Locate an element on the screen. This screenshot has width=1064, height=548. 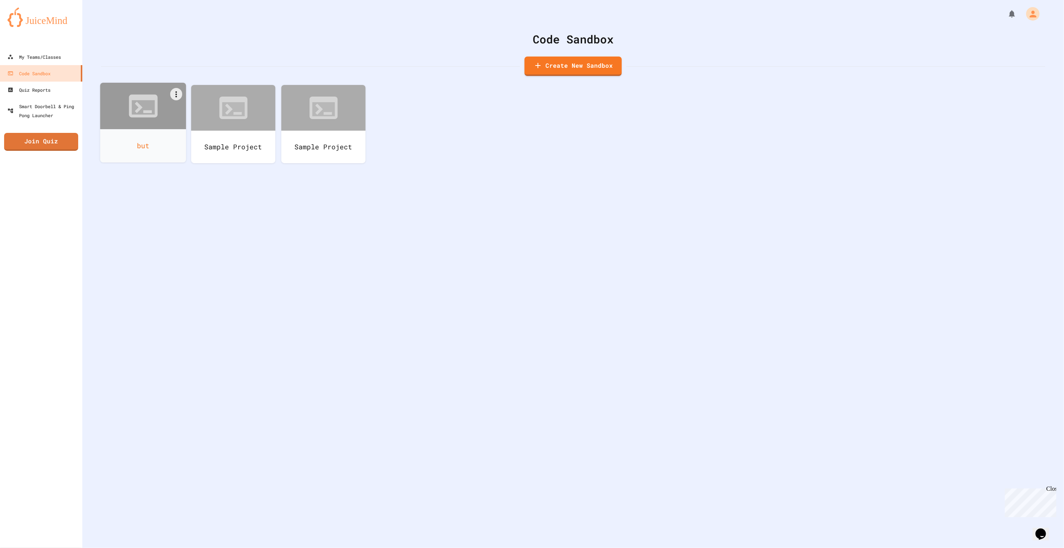
a: Join Quiz is located at coordinates (41, 142).